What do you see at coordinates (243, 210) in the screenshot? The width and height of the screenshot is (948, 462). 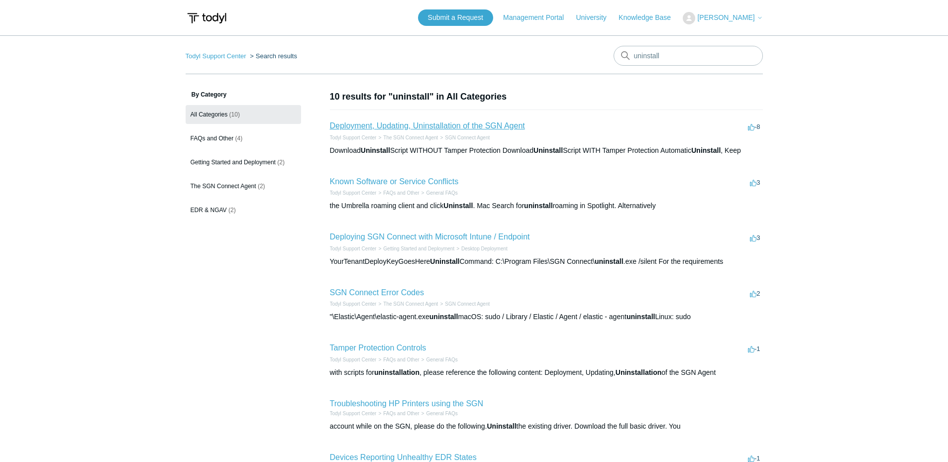 I see `a: EDR & NGAV (2)` at bounding box center [243, 210].